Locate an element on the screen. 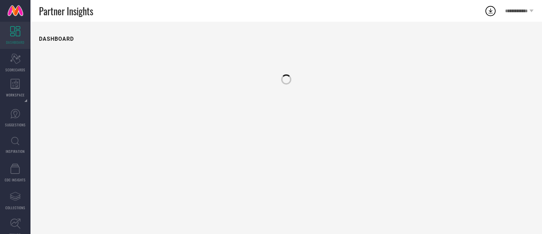 The width and height of the screenshot is (542, 234). span: INSPIRATION is located at coordinates (15, 151).